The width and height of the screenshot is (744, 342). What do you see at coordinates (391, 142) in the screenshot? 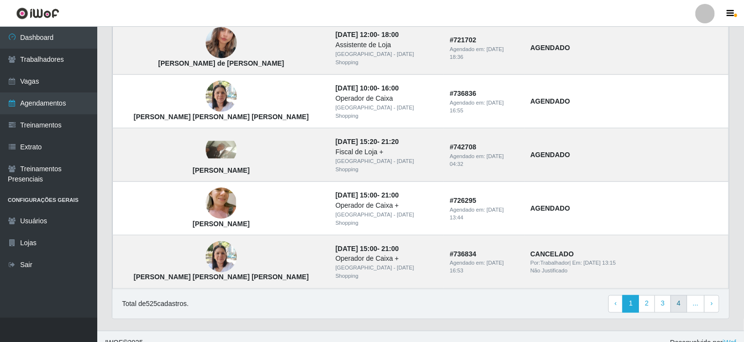
I see `time: 21:20` at bounding box center [391, 142].